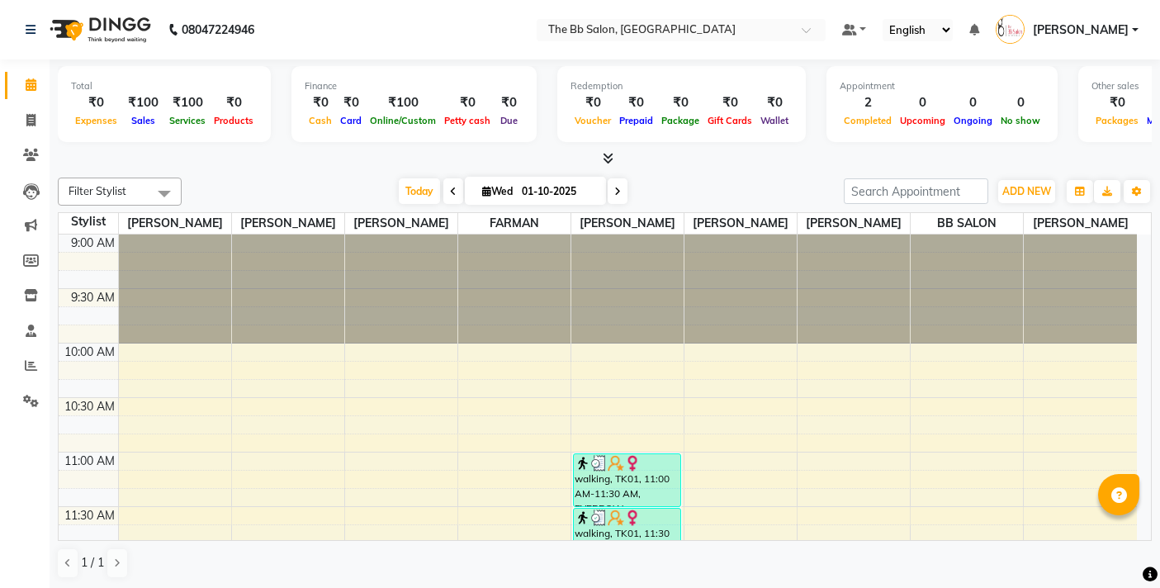 This screenshot has height=588, width=1160. Describe the element at coordinates (868, 102) in the screenshot. I see `div: 2` at that location.